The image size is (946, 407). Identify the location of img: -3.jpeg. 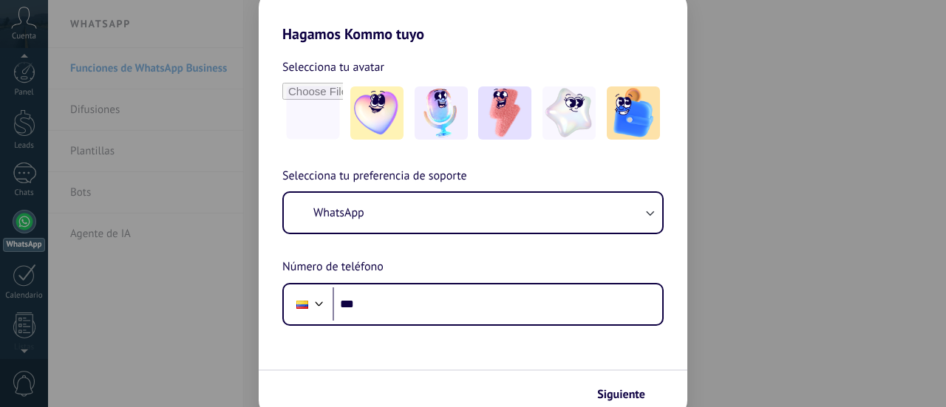
(505, 113).